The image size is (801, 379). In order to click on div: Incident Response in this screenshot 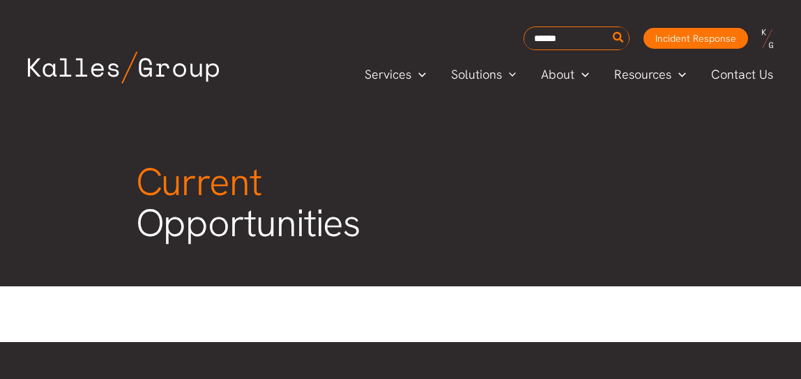, I will do `click(696, 38)`.